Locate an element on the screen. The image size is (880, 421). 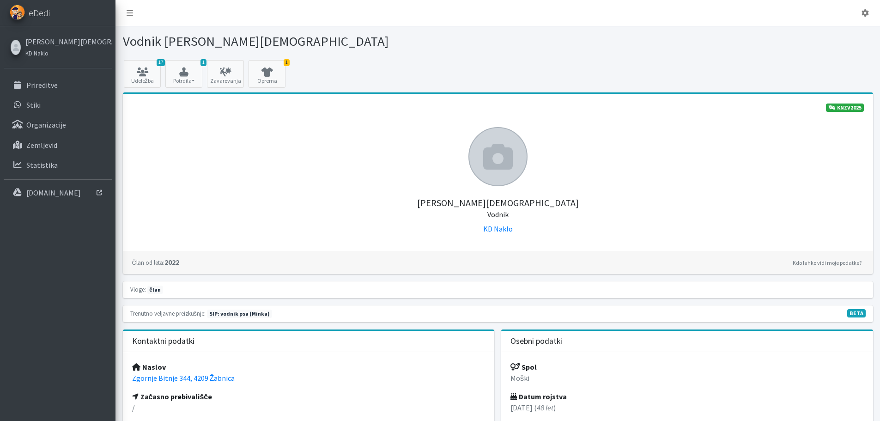
p: Organizacije is located at coordinates (46, 125).